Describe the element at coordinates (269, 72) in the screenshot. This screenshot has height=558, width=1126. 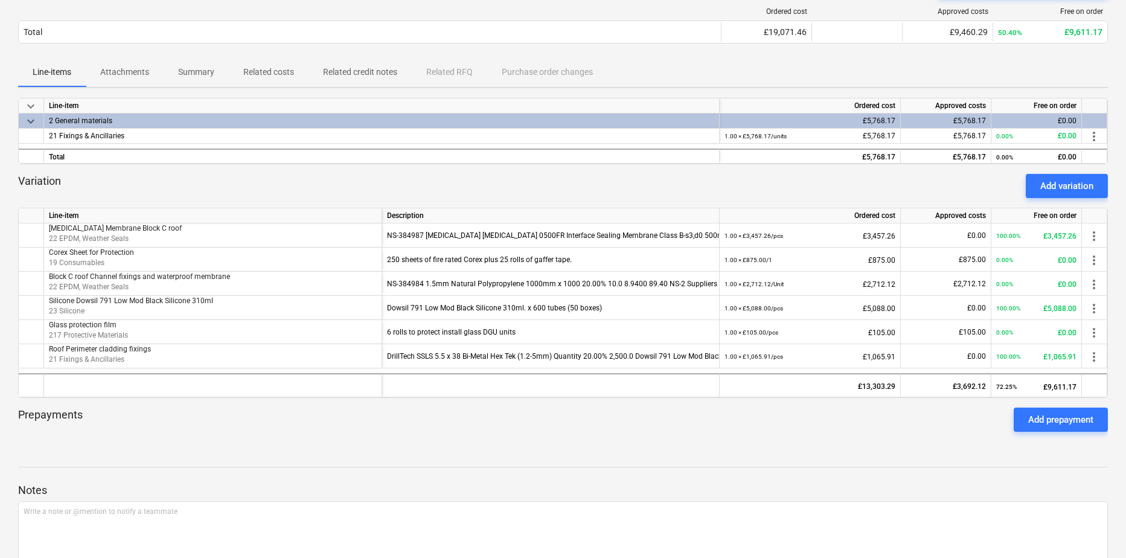
I see `p: Related costs` at that location.